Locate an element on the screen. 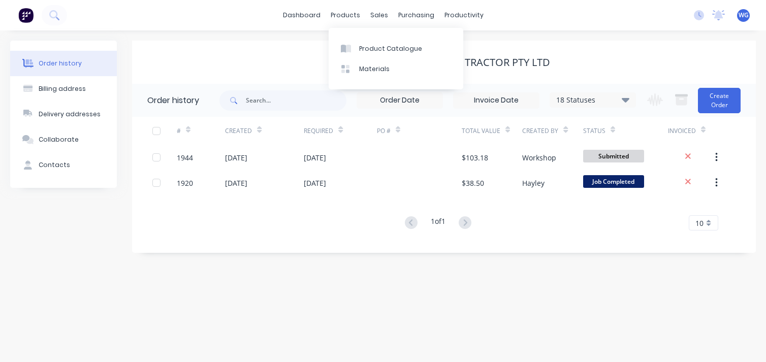 The height and width of the screenshot is (362, 766). div: Workshop is located at coordinates (539, 157).